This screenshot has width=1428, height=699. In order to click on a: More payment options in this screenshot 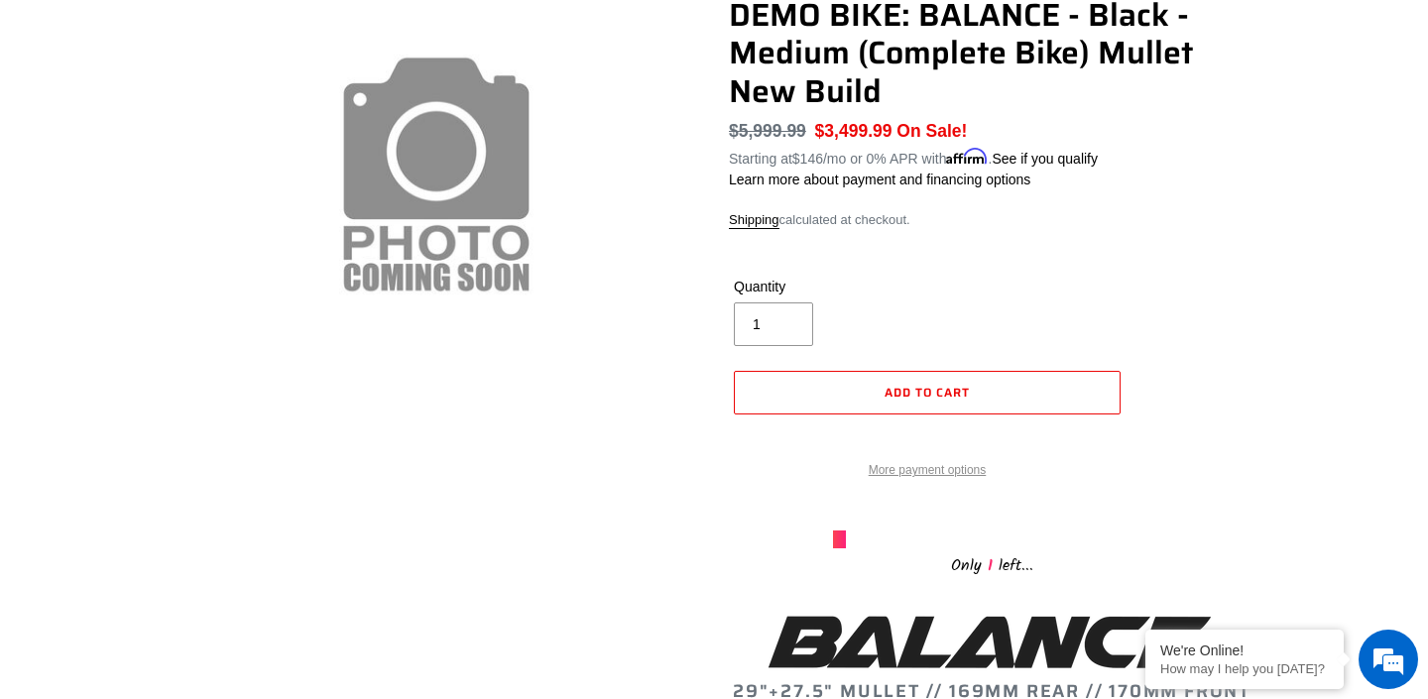, I will do `click(928, 470)`.